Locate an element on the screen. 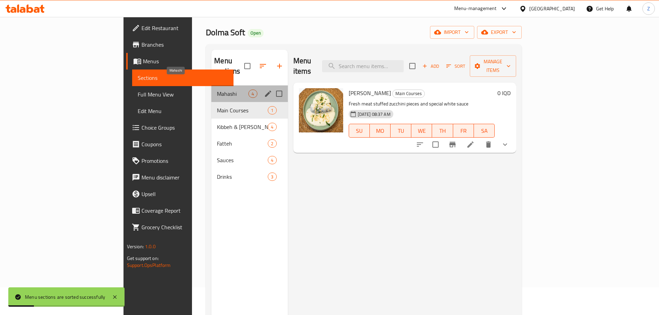  span: Sort is located at coordinates (455, 66).